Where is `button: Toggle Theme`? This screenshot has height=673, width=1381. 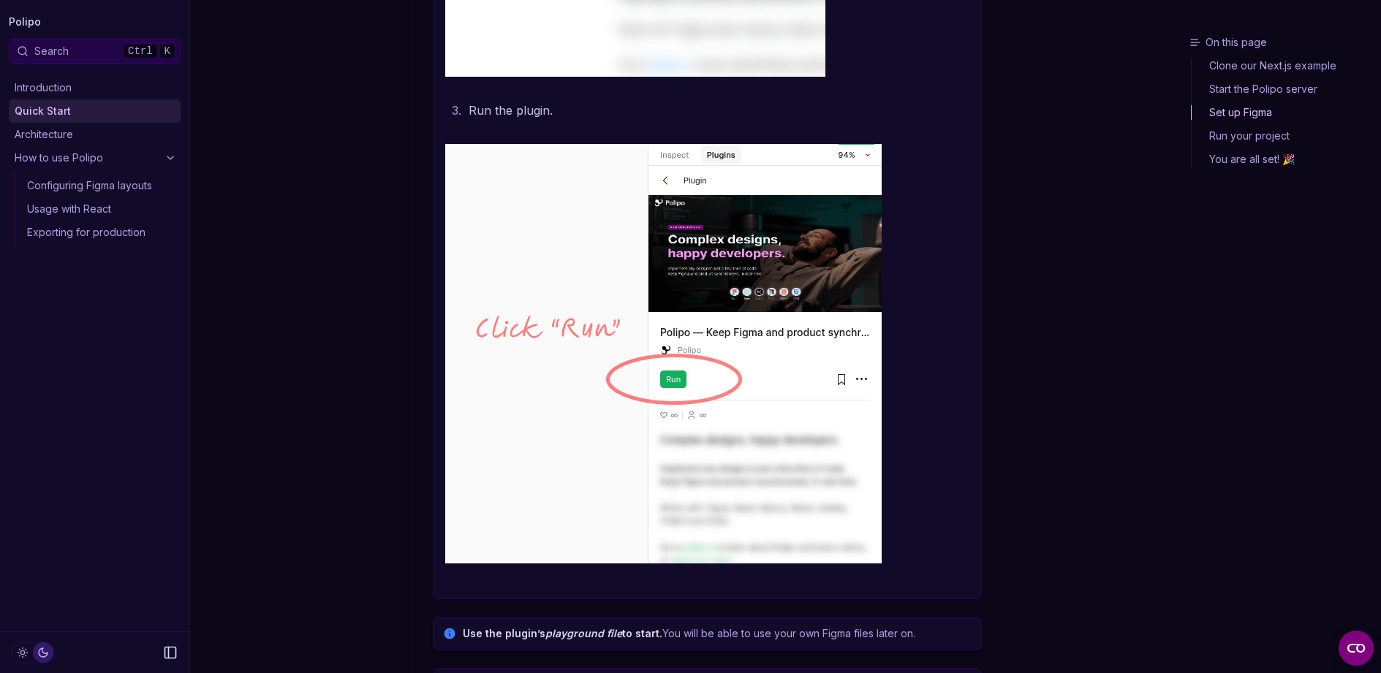
button: Toggle Theme is located at coordinates (33, 653).